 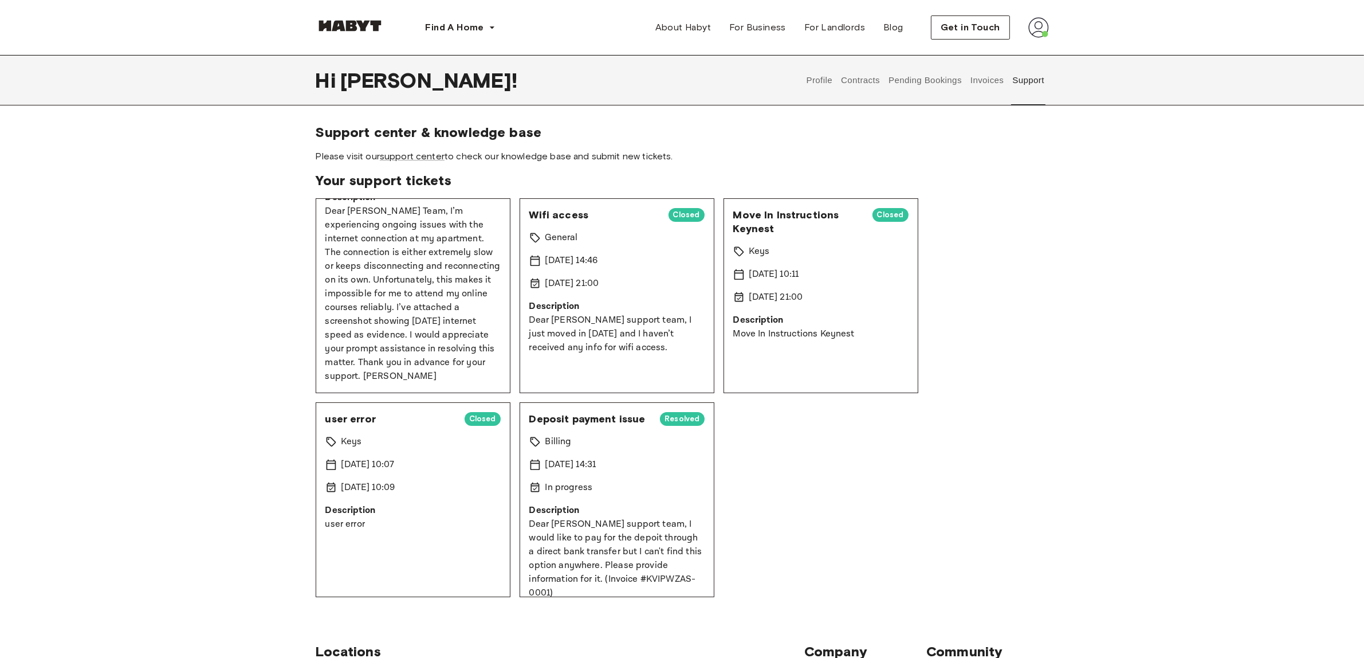 I want to click on img: Habyt, so click(x=350, y=26).